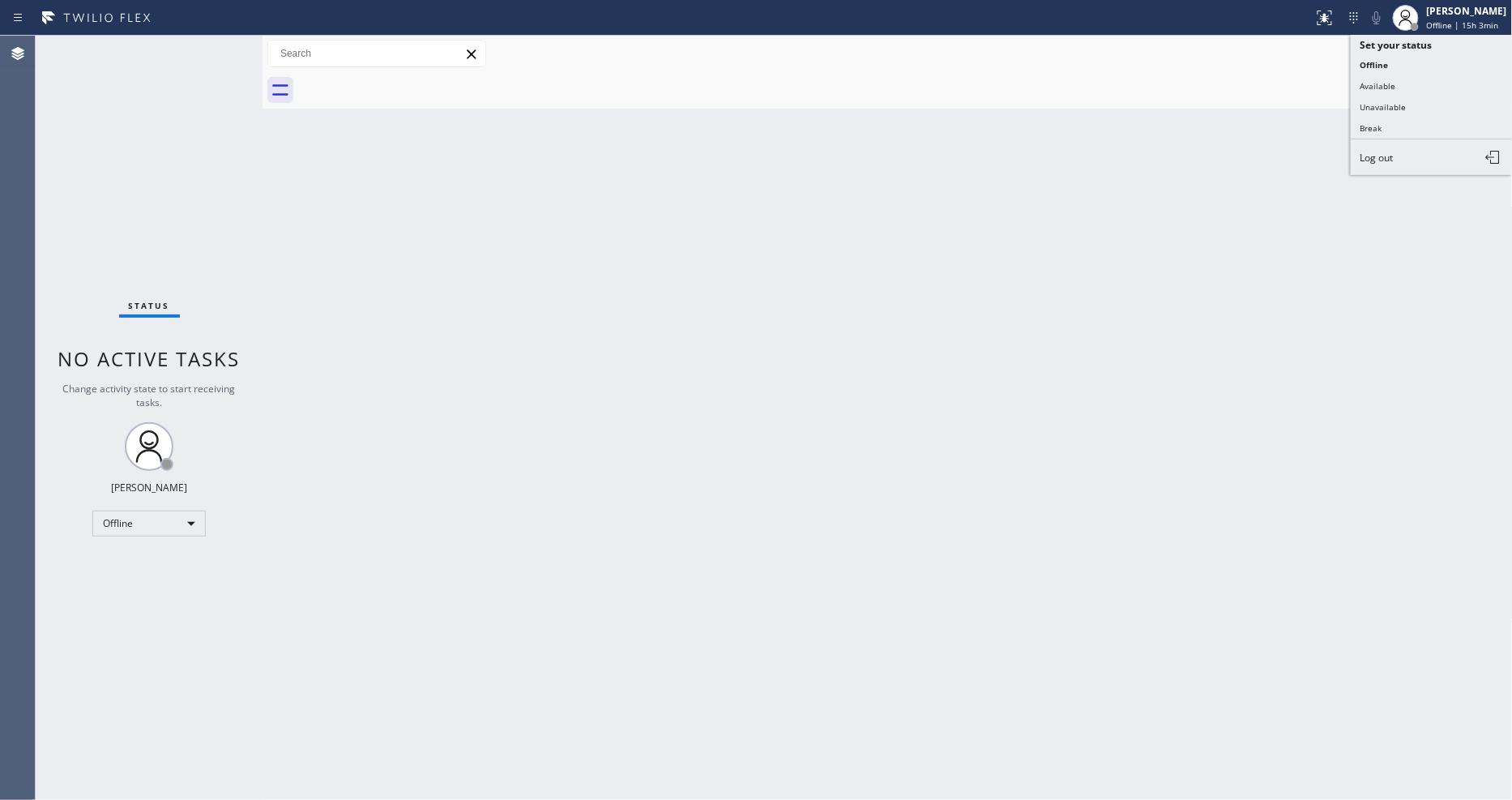 Image resolution: width=1512 pixels, height=800 pixels. I want to click on div: Offline, so click(149, 524).